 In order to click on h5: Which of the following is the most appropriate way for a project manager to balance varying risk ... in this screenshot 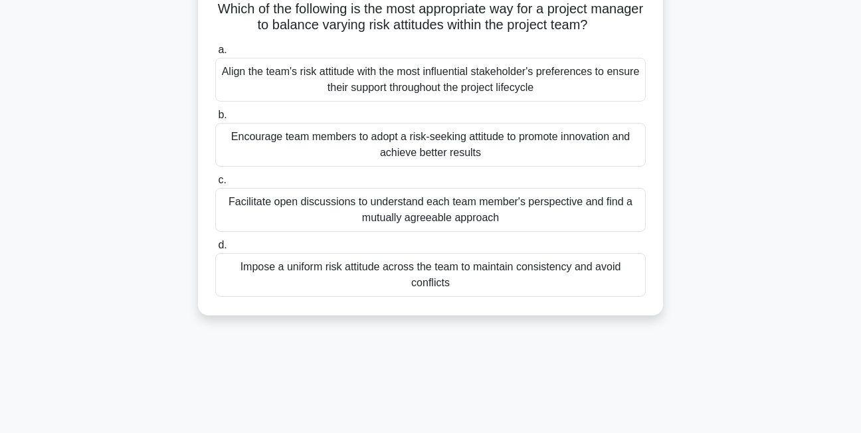, I will do `click(430, 17)`.